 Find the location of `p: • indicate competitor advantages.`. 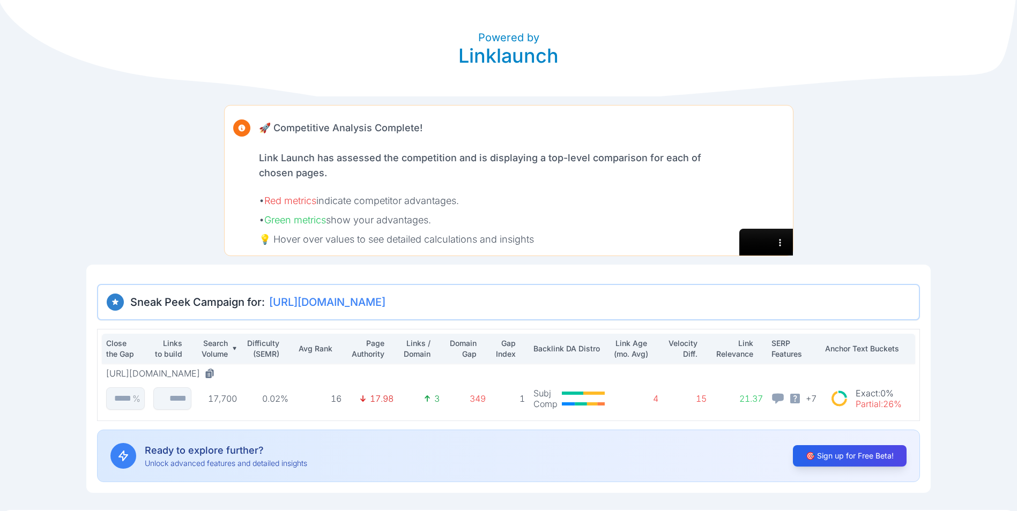

p: • indicate competitor advantages. is located at coordinates (482, 201).